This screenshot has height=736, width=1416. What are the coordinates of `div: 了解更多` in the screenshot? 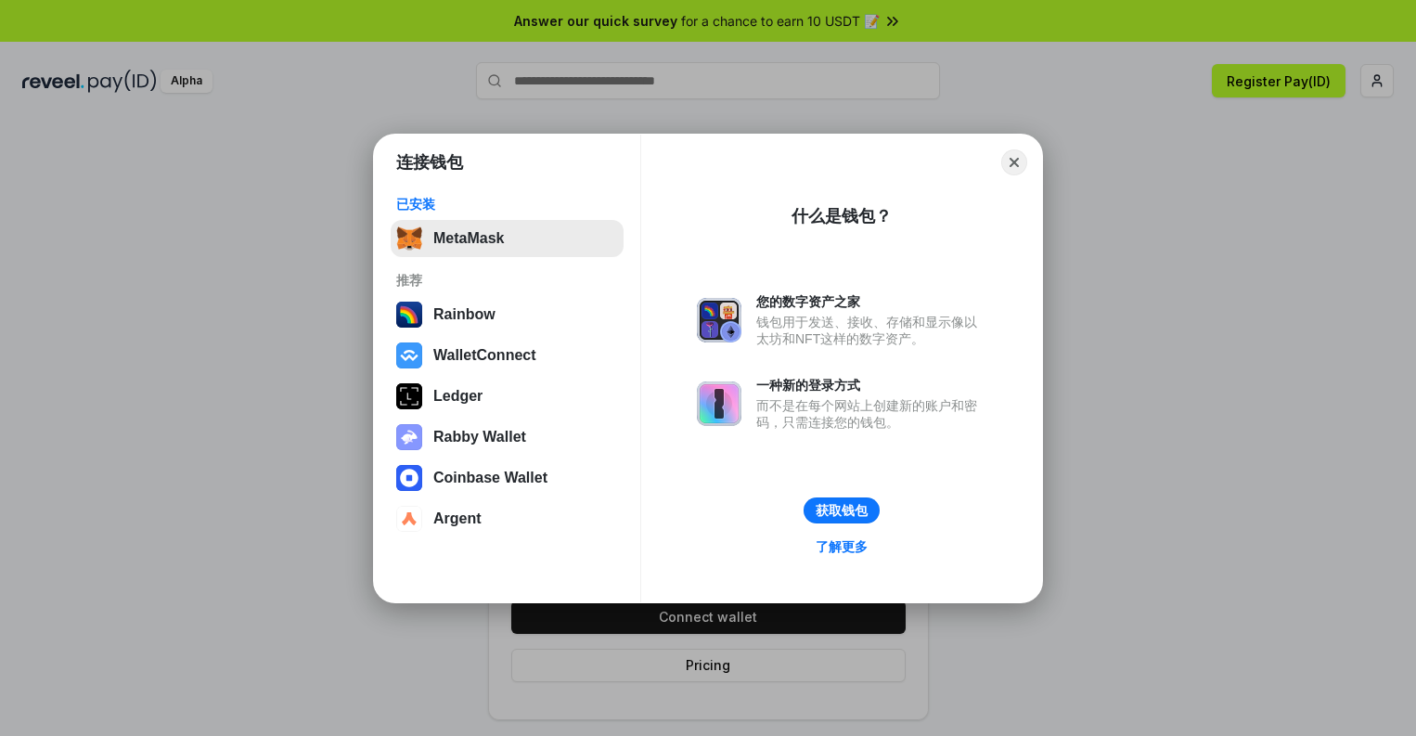 It's located at (841, 546).